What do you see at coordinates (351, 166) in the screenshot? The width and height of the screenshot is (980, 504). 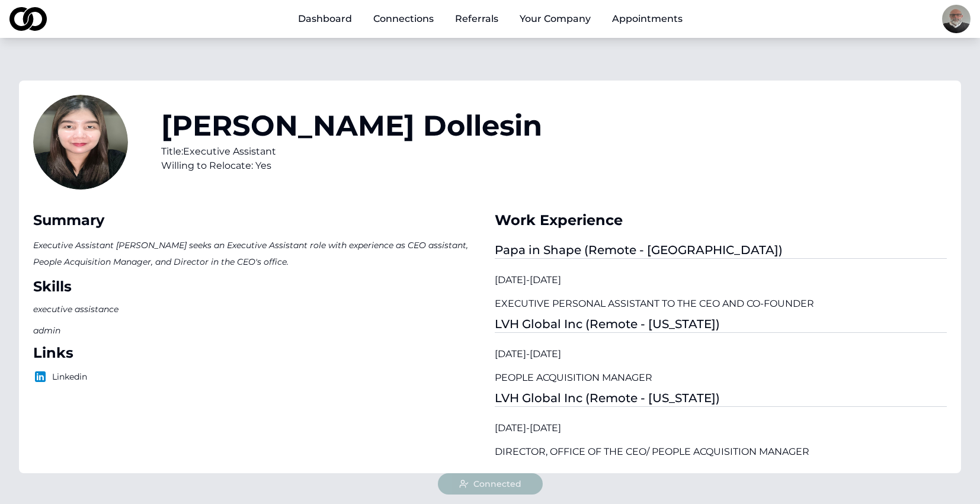 I see `div: Willing to Relocate: Yes` at bounding box center [351, 166].